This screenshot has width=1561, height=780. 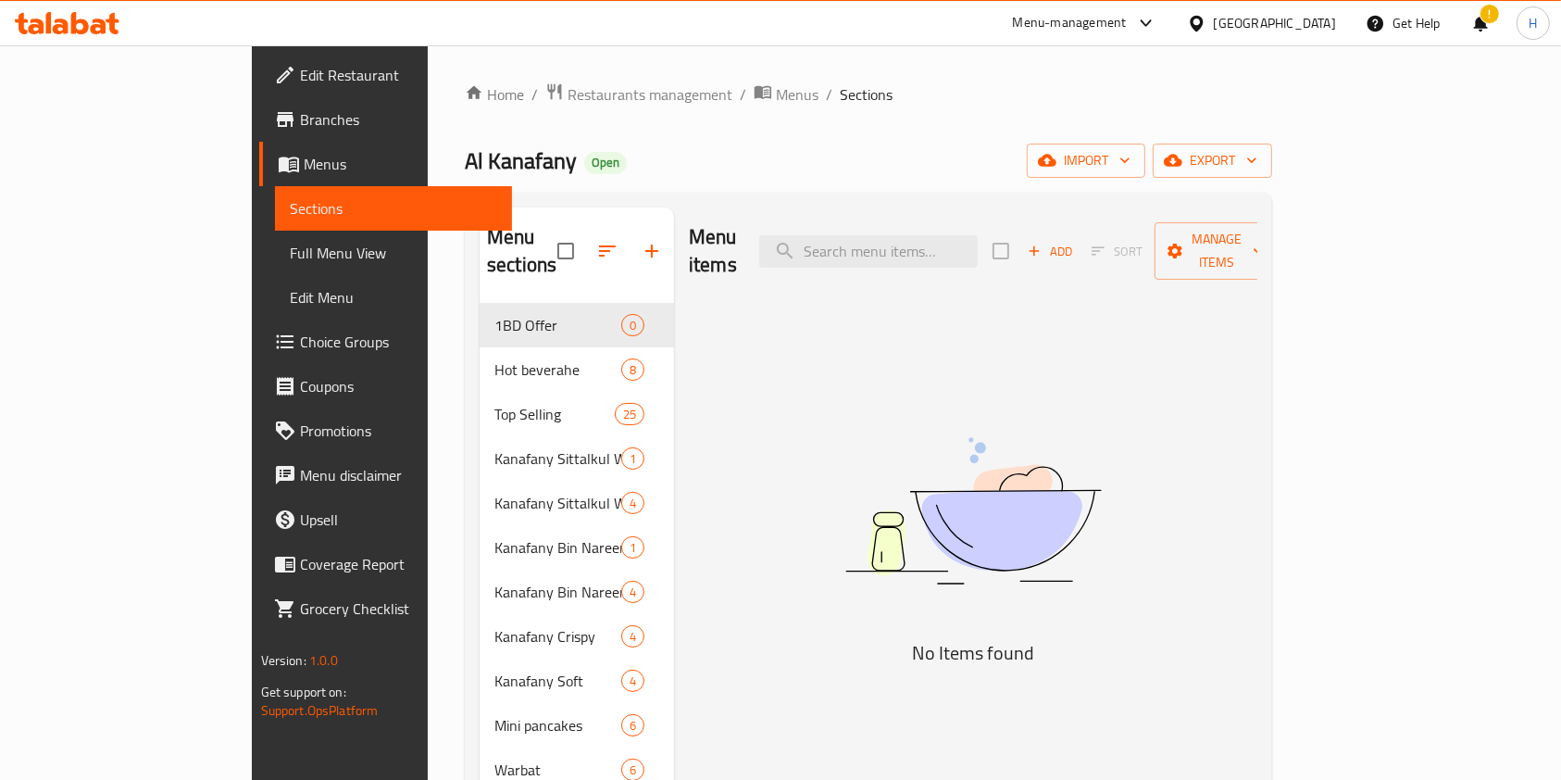 What do you see at coordinates (577, 636) in the screenshot?
I see `div: Kanafany Crispy4` at bounding box center [577, 636].